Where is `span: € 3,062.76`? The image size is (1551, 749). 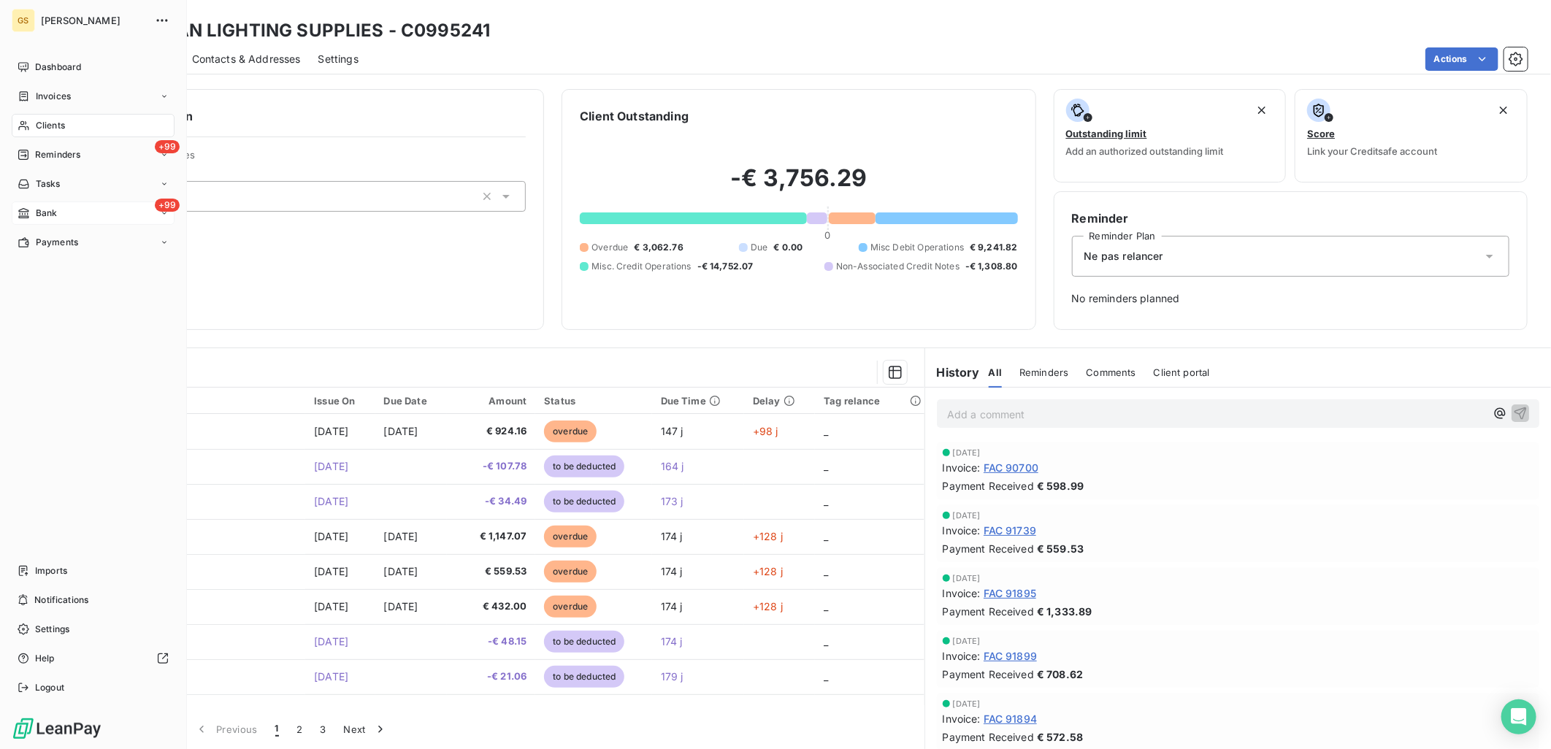 span: € 3,062.76 is located at coordinates (659, 248).